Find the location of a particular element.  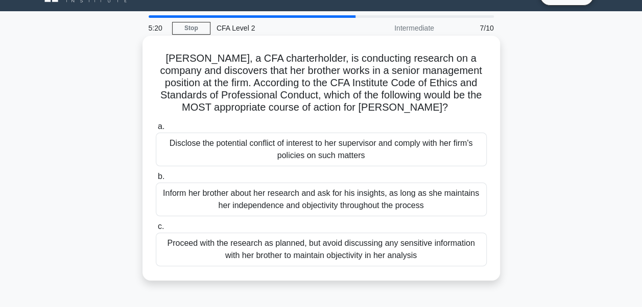

span: c. is located at coordinates (161, 226).